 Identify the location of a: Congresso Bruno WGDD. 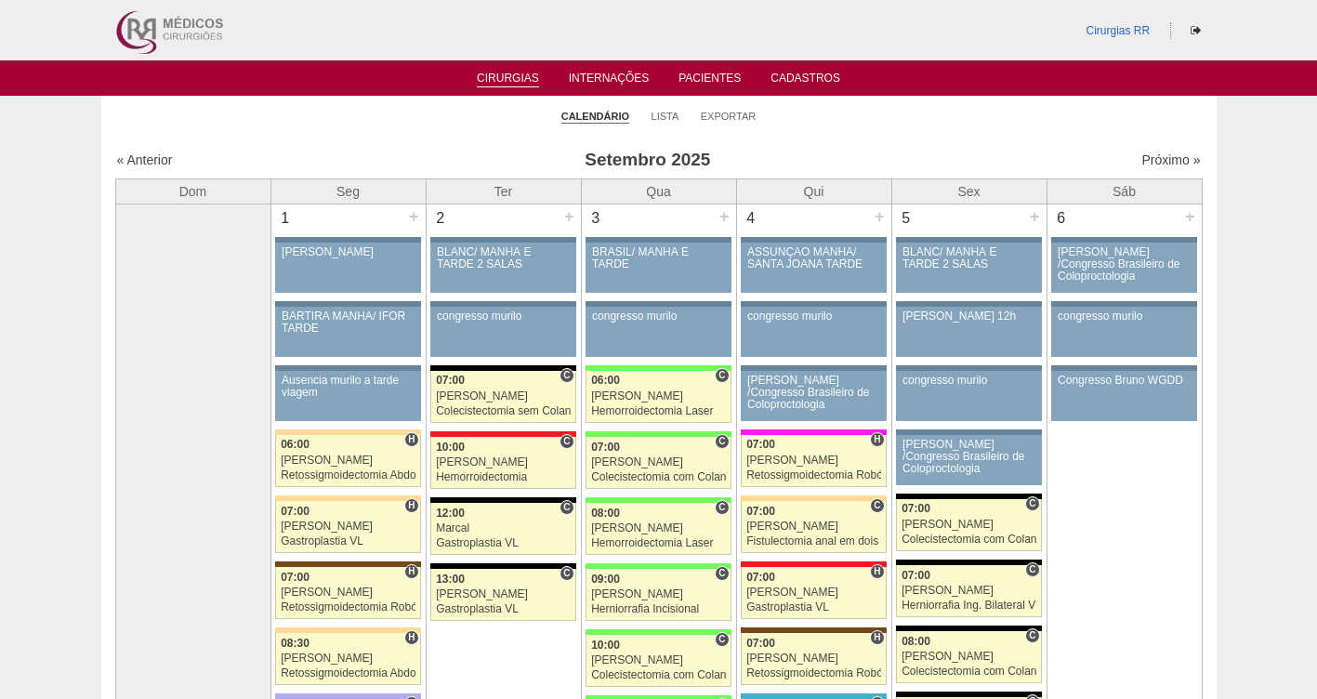
(1124, 396).